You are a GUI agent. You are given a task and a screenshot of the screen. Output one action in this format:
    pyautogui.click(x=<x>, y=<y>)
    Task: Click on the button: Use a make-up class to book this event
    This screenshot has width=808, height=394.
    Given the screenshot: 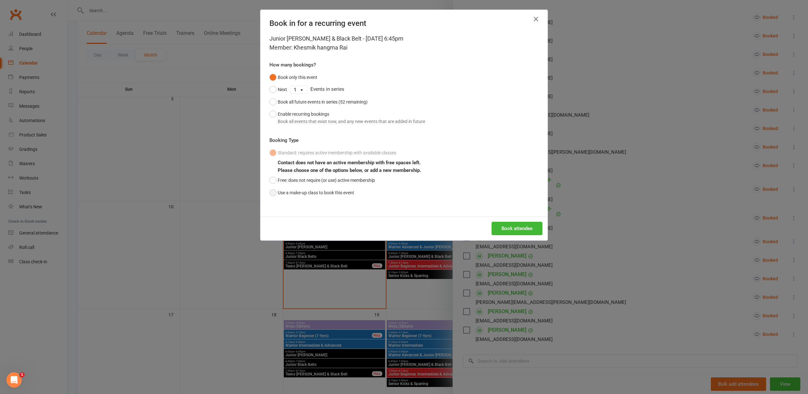 What is the action you would take?
    pyautogui.click(x=312, y=193)
    